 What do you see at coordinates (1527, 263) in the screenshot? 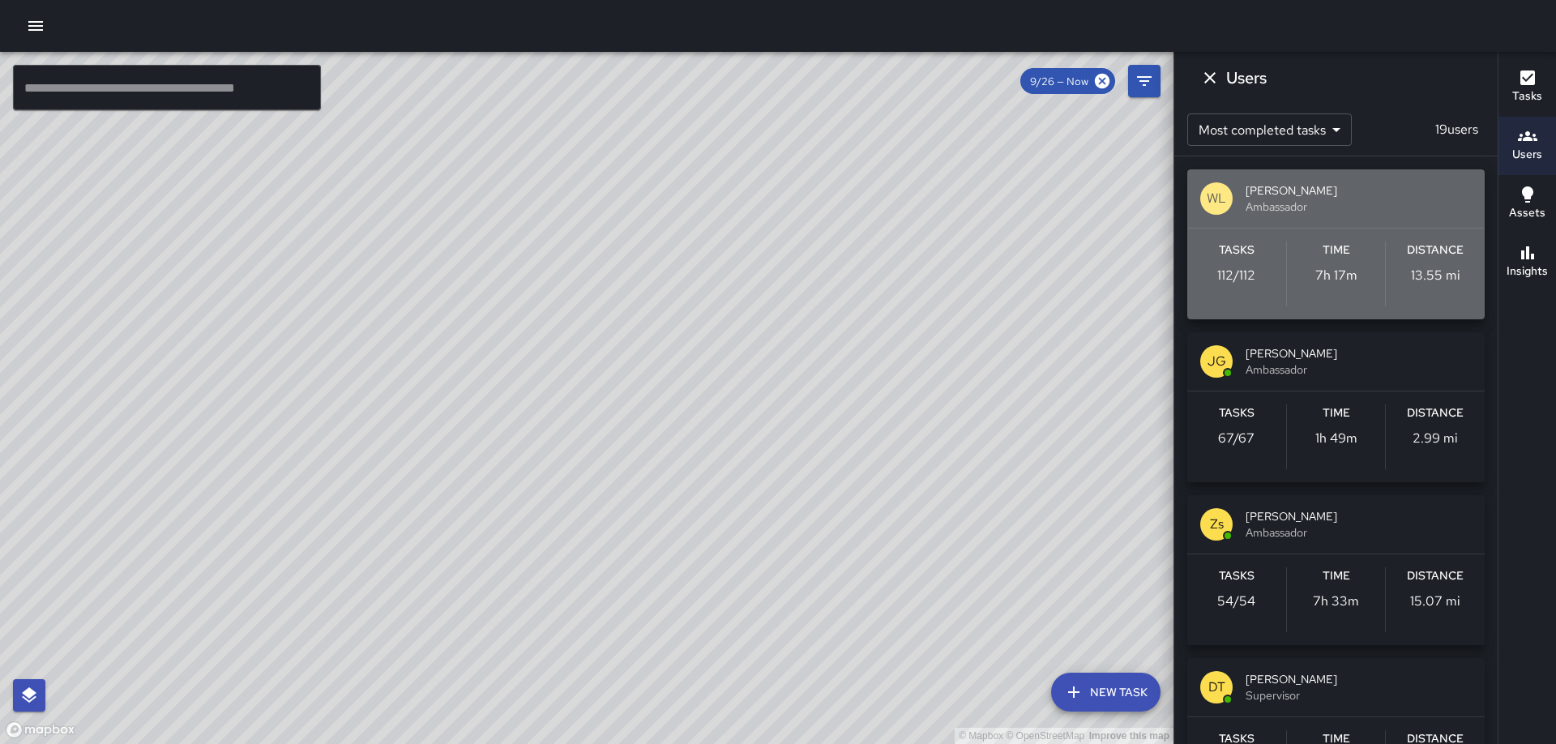
I see `button: Insights` at bounding box center [1527, 263].